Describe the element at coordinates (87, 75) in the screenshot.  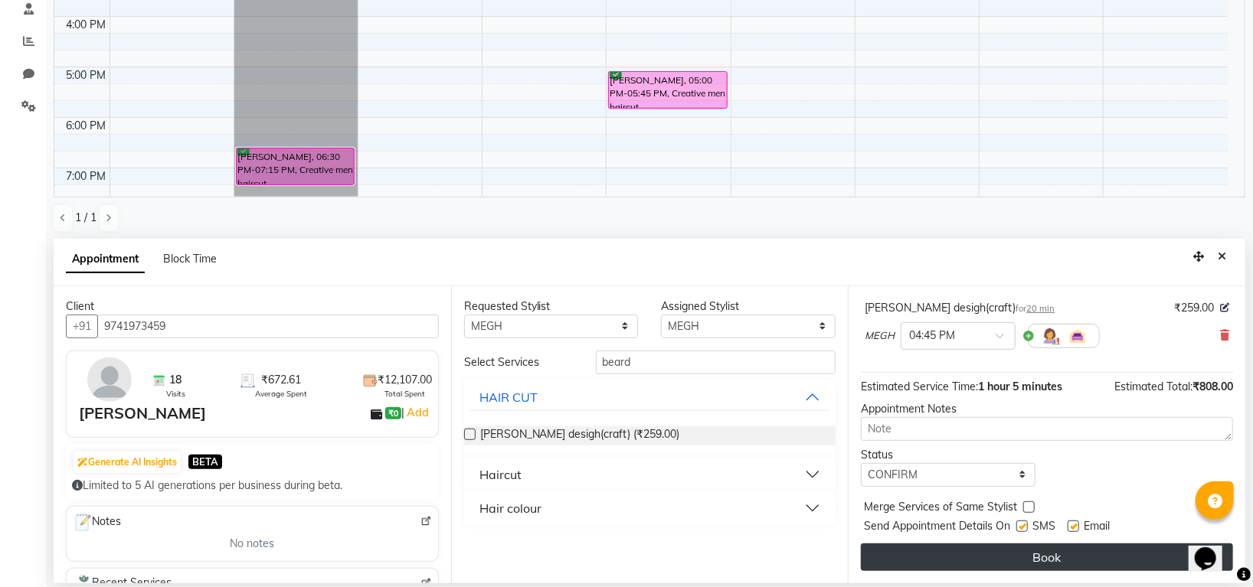
I see `div: 5:00 PM` at that location.